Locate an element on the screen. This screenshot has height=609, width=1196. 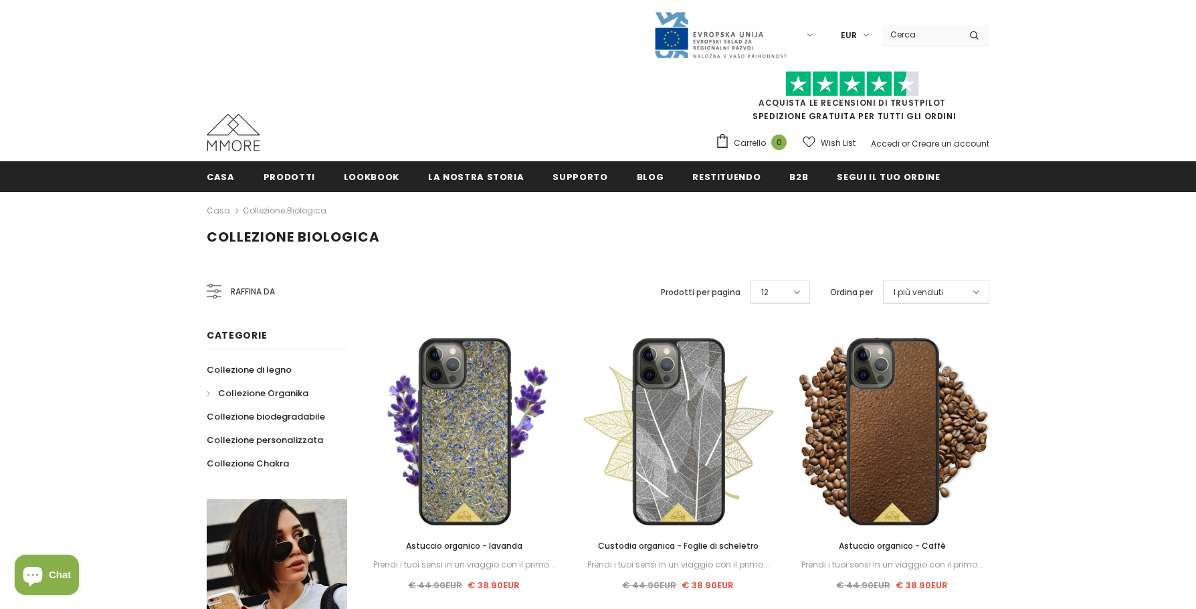
a: Collezione biodegradabile is located at coordinates (266, 416).